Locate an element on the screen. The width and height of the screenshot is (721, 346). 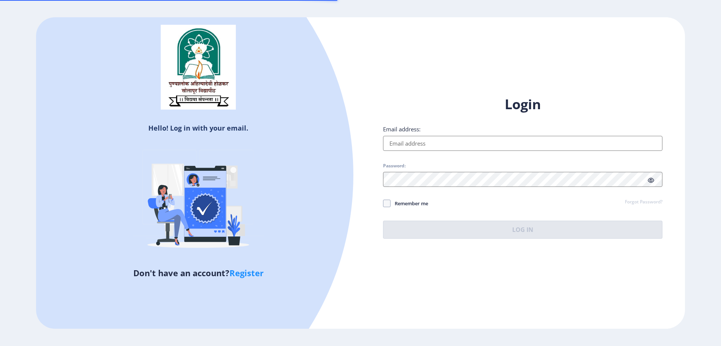
input: Email address is located at coordinates (522, 143).